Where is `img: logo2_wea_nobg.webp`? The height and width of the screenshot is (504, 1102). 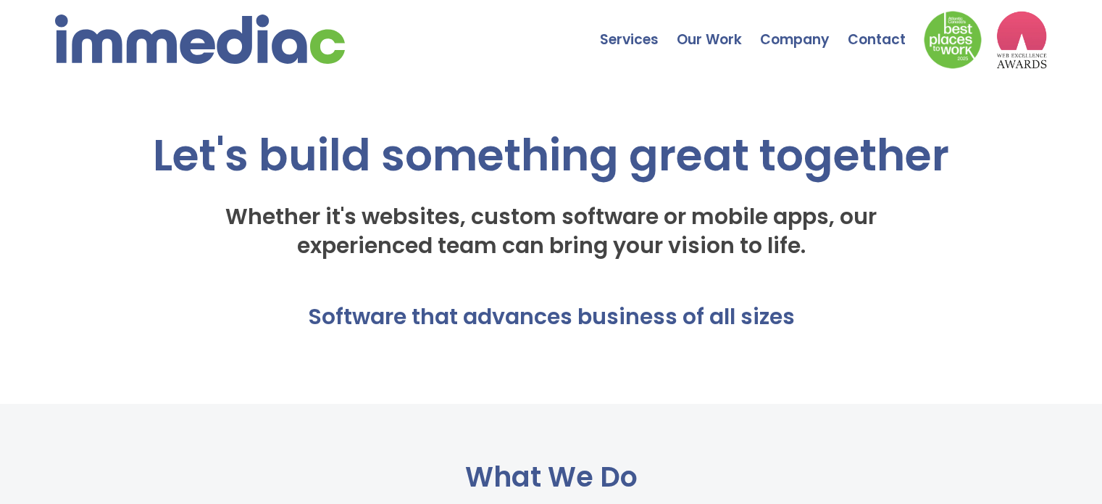 img: logo2_wea_nobg.webp is located at coordinates (1022, 40).